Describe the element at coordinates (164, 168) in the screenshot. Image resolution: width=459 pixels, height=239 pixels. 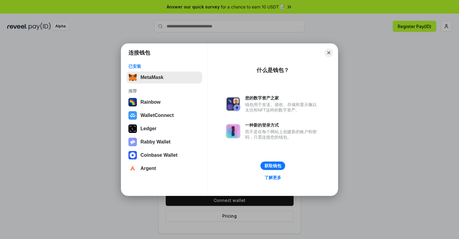
I see `button: Argent` at that location.